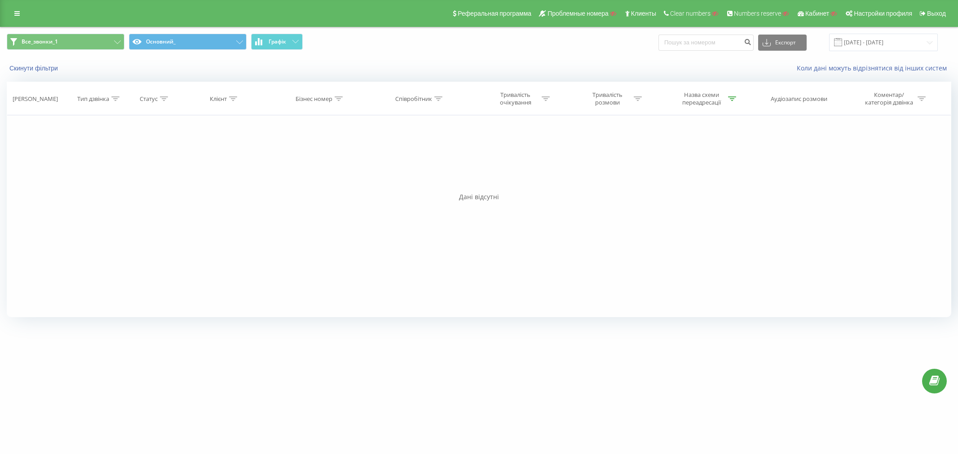  What do you see at coordinates (874, 68) in the screenshot?
I see `a: Коли дані можуть відрізнятися вiд інших систем` at bounding box center [874, 68].